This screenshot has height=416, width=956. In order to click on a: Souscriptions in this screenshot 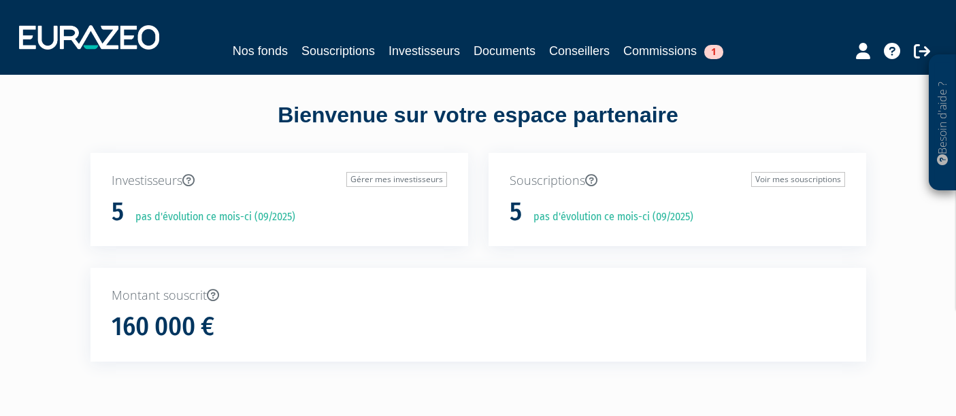, I will do `click(338, 51)`.